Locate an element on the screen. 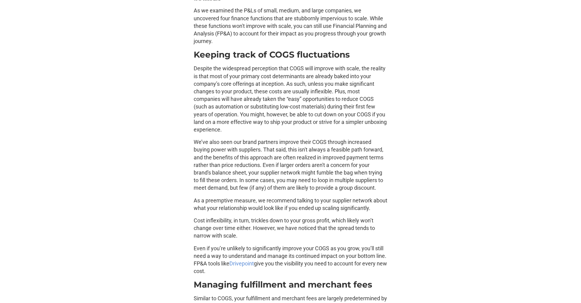  p: Even if you’re unlikely to significantly improve your COGS as you grow, you’ll still need a way t... is located at coordinates (291, 259).